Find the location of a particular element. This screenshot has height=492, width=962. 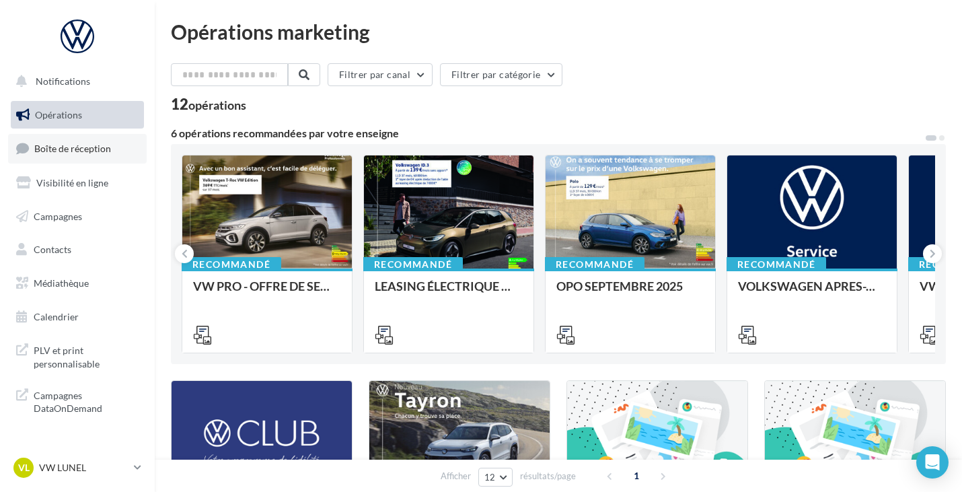

span: 1 is located at coordinates (636, 475).